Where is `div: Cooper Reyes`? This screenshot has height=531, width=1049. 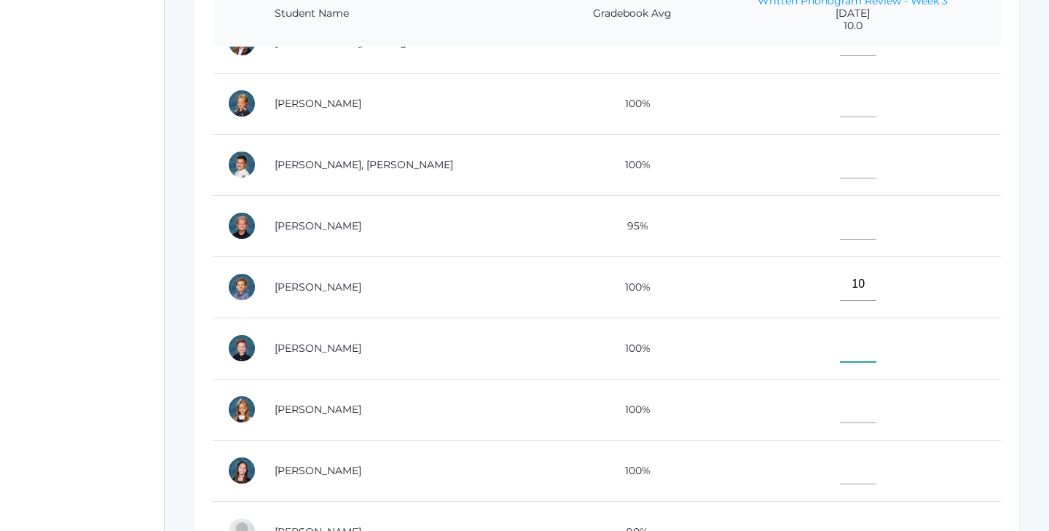 div: Cooper Reyes is located at coordinates (242, 165).